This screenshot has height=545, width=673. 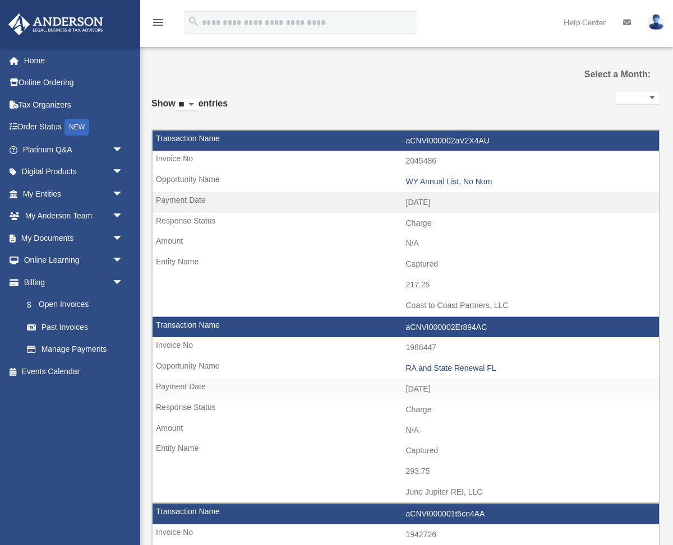 What do you see at coordinates (405, 161) in the screenshot?
I see `td: 2045486` at bounding box center [405, 161].